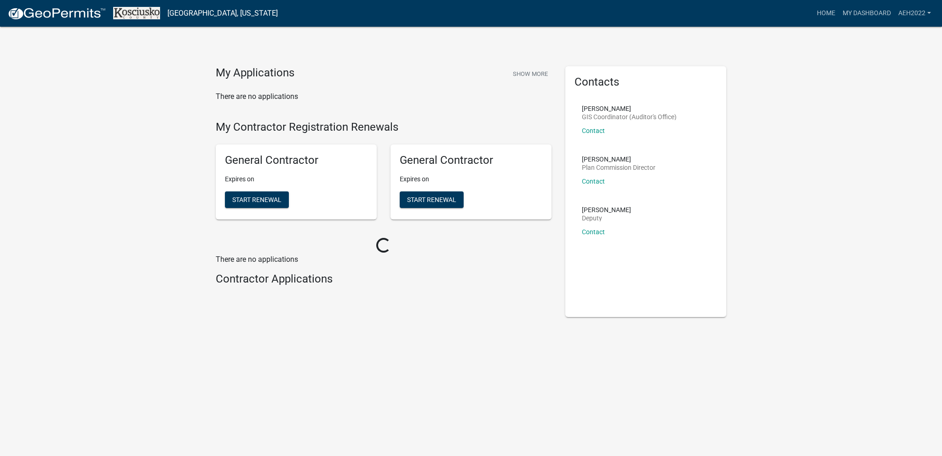 The height and width of the screenshot is (456, 942). What do you see at coordinates (255, 73) in the screenshot?
I see `h4: My Applications` at bounding box center [255, 73].